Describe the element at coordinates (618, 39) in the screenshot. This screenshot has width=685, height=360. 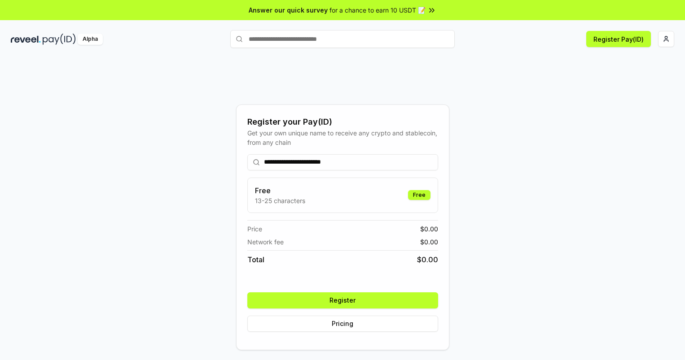
I see `button: Register Pay(ID)` at that location.